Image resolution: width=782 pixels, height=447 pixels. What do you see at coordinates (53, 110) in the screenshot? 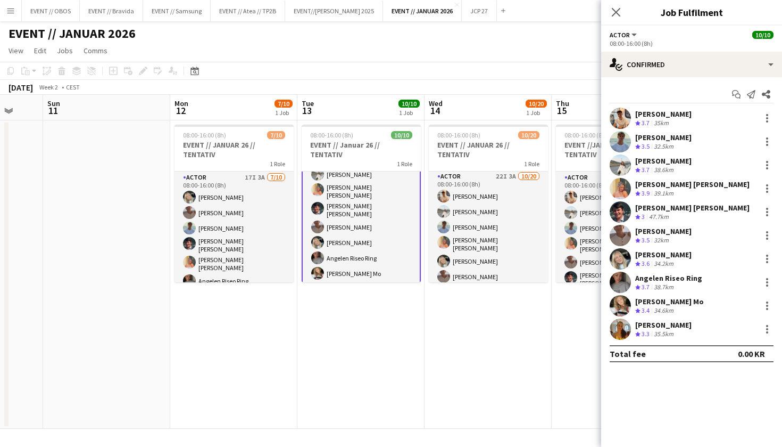
I see `span: 11` at bounding box center [53, 110].